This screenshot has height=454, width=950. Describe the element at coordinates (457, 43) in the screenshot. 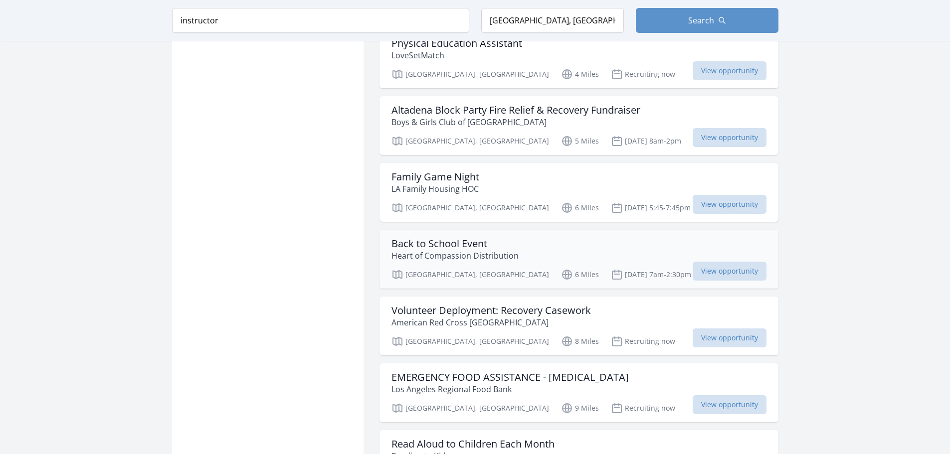

I see `h3: Physical Education Assistant` at that location.